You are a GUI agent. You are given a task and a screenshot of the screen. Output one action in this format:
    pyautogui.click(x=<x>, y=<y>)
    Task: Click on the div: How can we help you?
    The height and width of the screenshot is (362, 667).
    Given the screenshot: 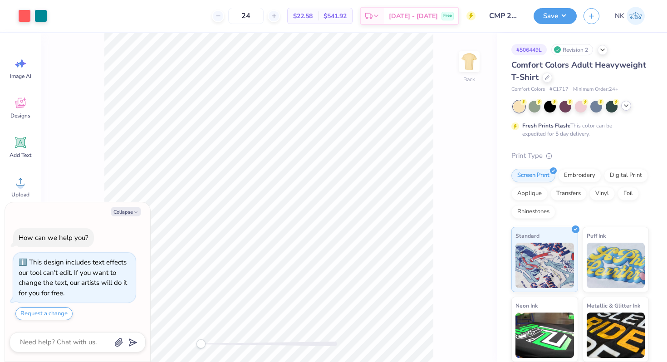 What is the action you would take?
    pyautogui.click(x=54, y=238)
    